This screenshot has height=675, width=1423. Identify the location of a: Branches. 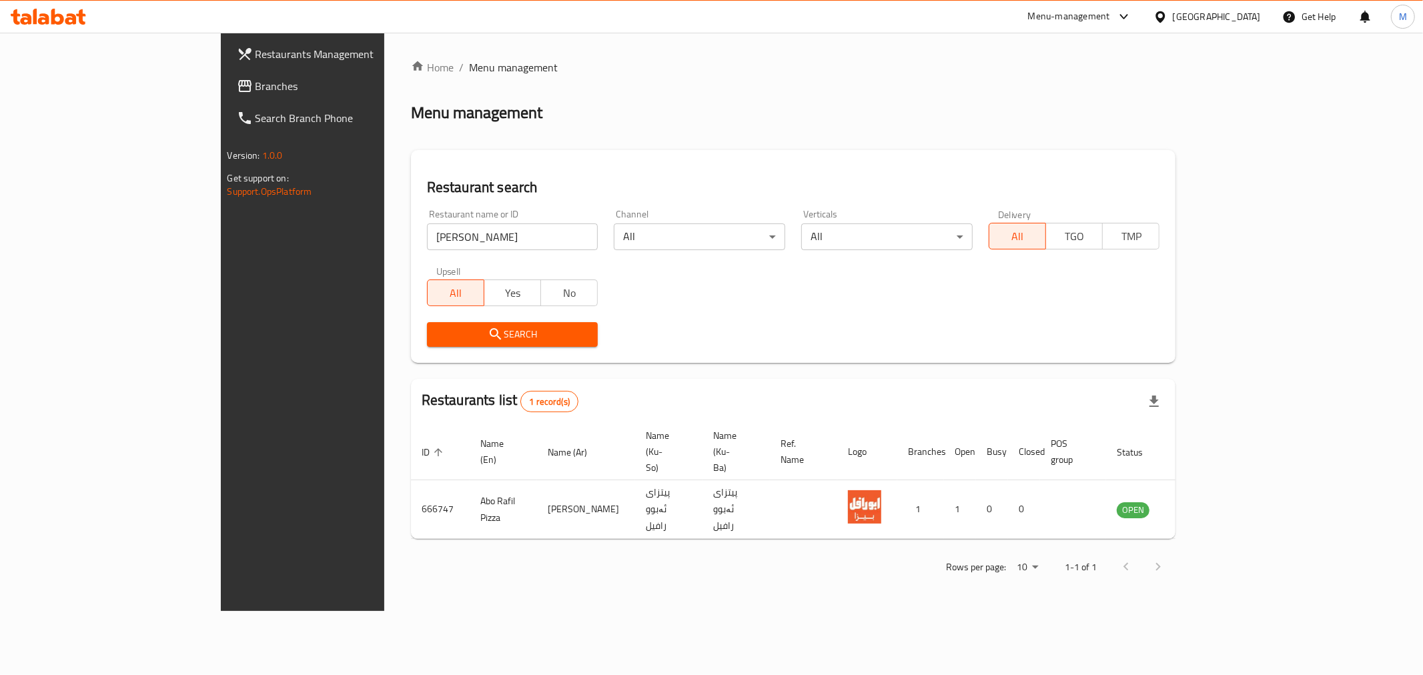
(342, 86).